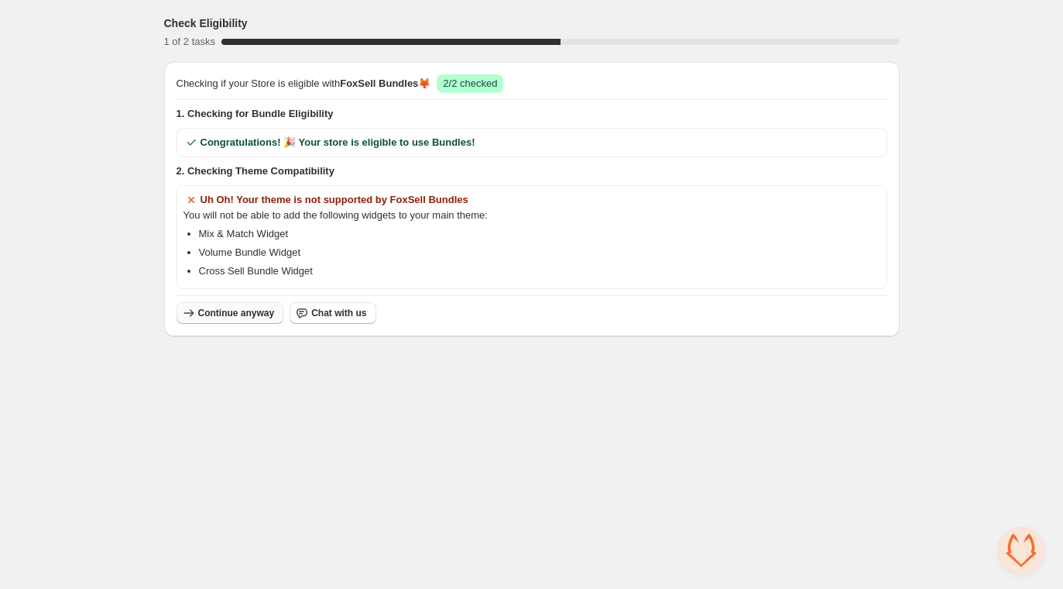  Describe the element at coordinates (540, 252) in the screenshot. I see `li: Volume Bundle Widget` at that location.